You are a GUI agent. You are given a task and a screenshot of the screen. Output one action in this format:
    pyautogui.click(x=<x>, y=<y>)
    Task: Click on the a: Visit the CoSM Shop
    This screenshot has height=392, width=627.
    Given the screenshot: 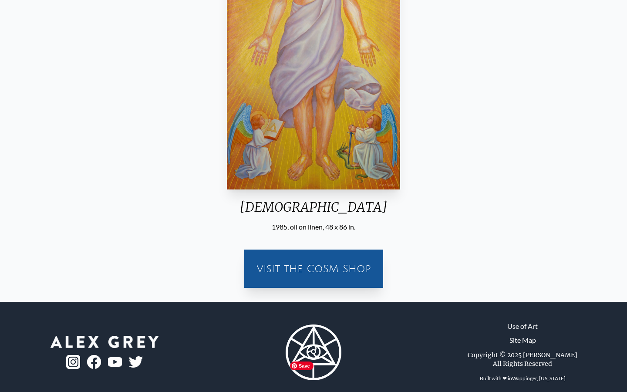 What is the action you would take?
    pyautogui.click(x=314, y=269)
    